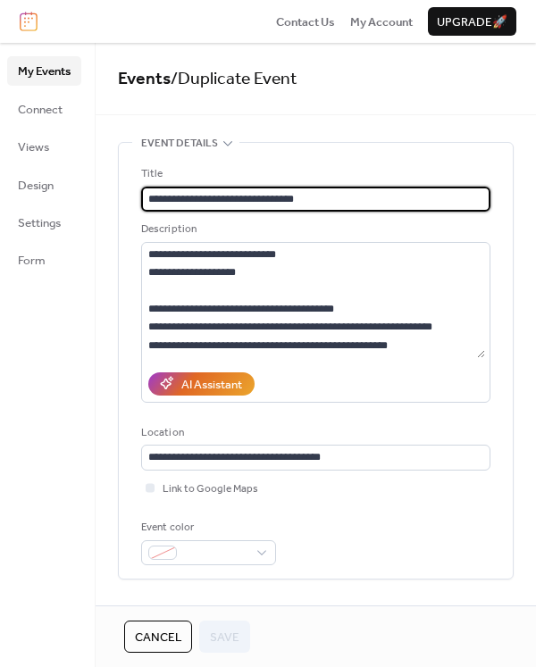 The image size is (536, 667). I want to click on span: My Events, so click(44, 71).